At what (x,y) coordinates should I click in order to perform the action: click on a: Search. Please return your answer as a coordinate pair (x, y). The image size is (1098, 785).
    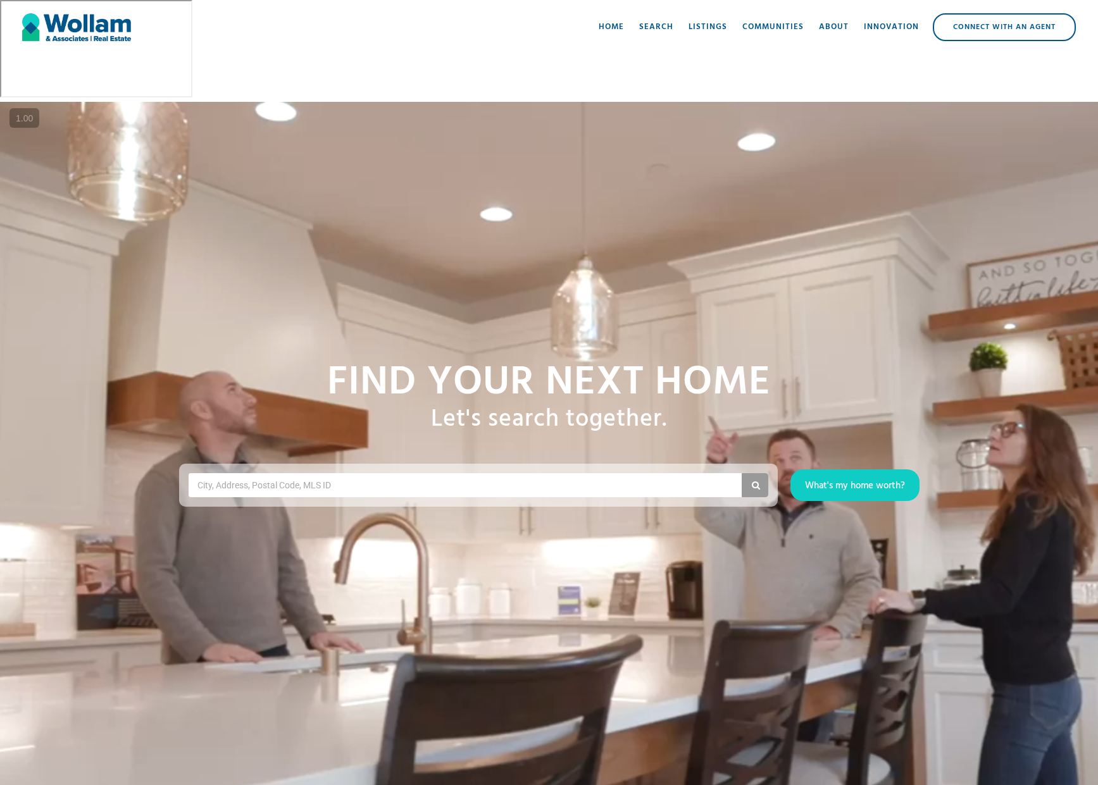
    Looking at the image, I should click on (656, 27).